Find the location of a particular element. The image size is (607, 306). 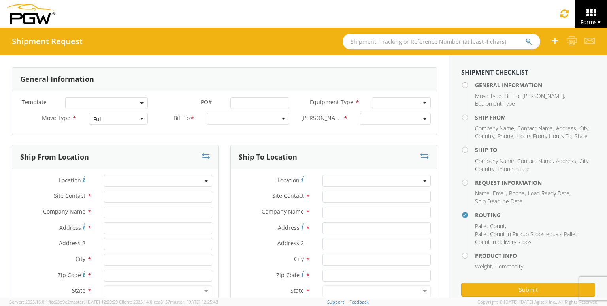

span: Weight is located at coordinates (483, 266).